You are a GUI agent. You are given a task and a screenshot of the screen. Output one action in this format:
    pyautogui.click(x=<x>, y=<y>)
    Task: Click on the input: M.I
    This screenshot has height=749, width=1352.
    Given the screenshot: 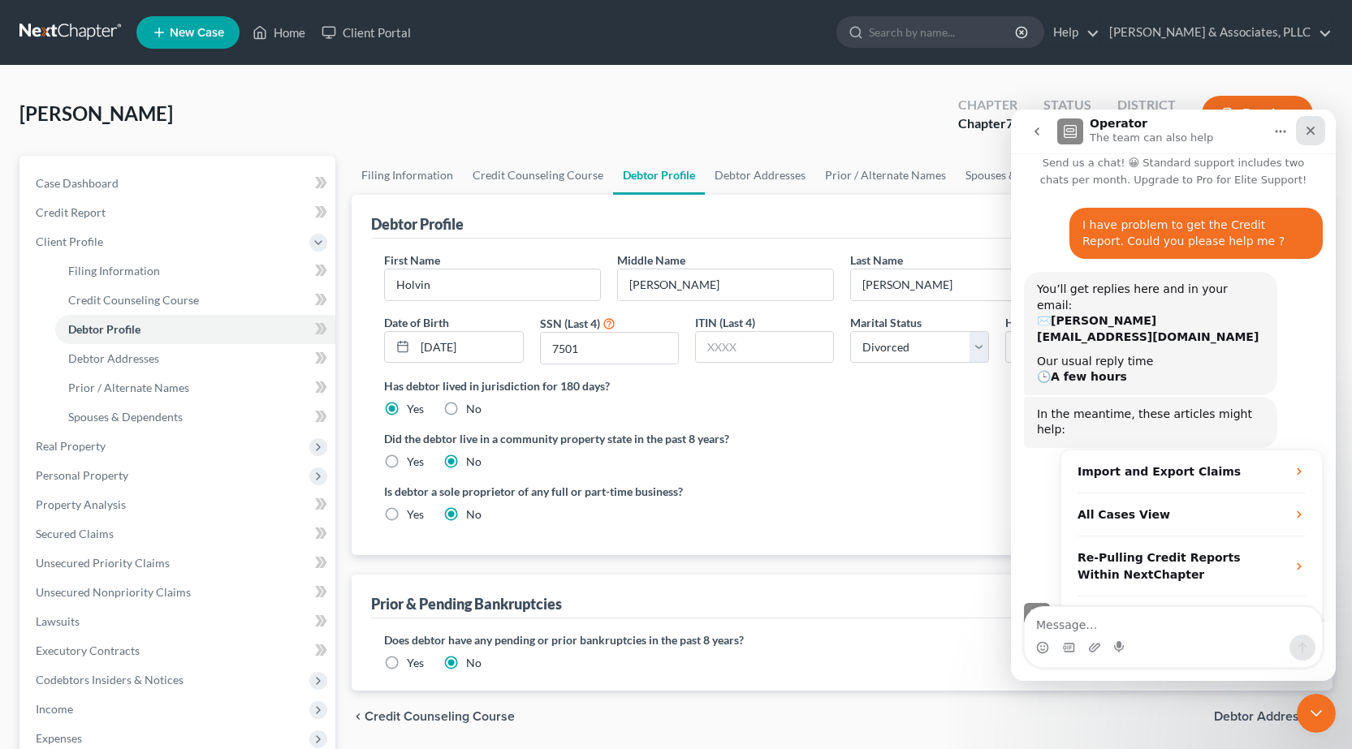 What is the action you would take?
    pyautogui.click(x=725, y=285)
    